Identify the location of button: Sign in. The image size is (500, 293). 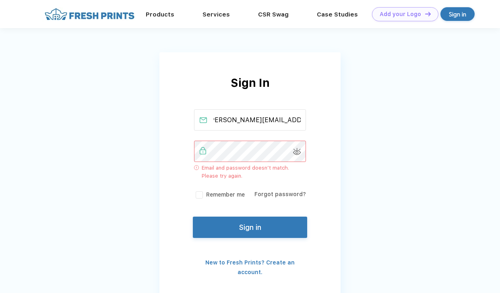
(250, 227).